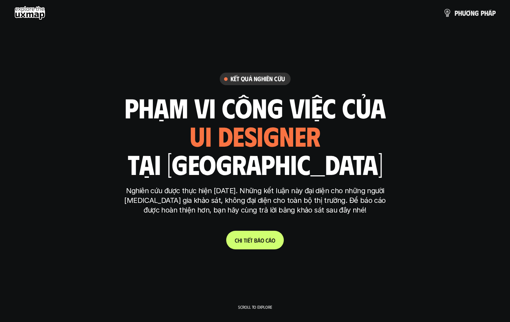 The width and height of the screenshot is (510, 322). What do you see at coordinates (468, 13) in the screenshot?
I see `span: ơ` at bounding box center [468, 13].